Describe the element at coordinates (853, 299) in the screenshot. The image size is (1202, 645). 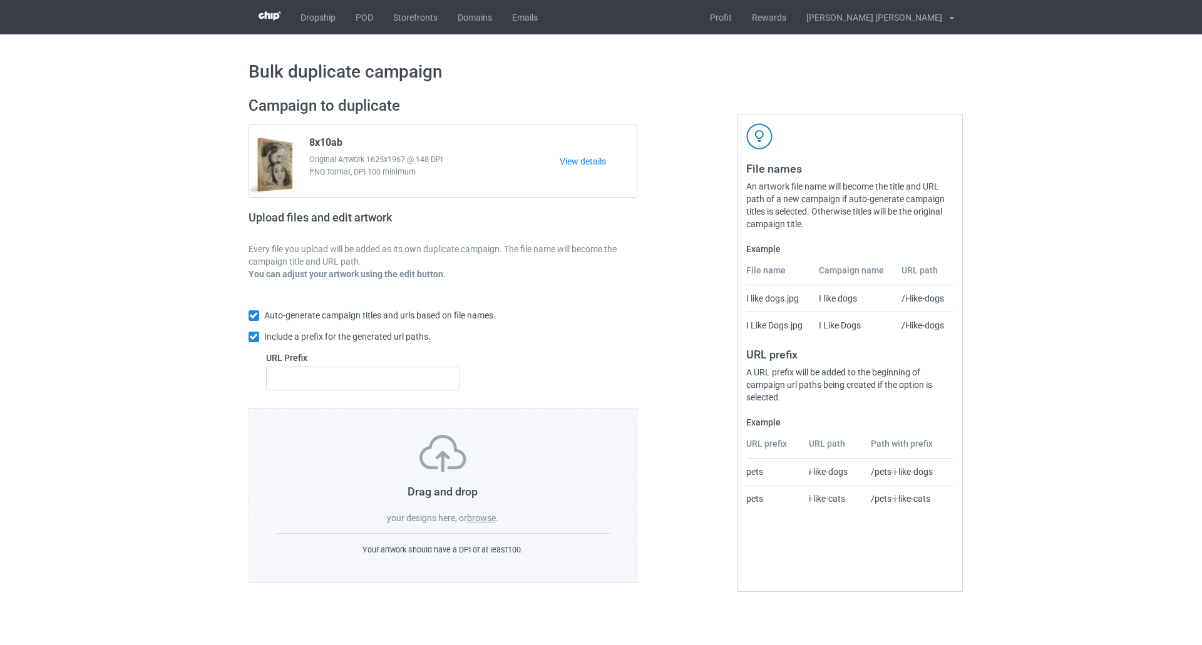
I see `td: I like dogs` at that location.